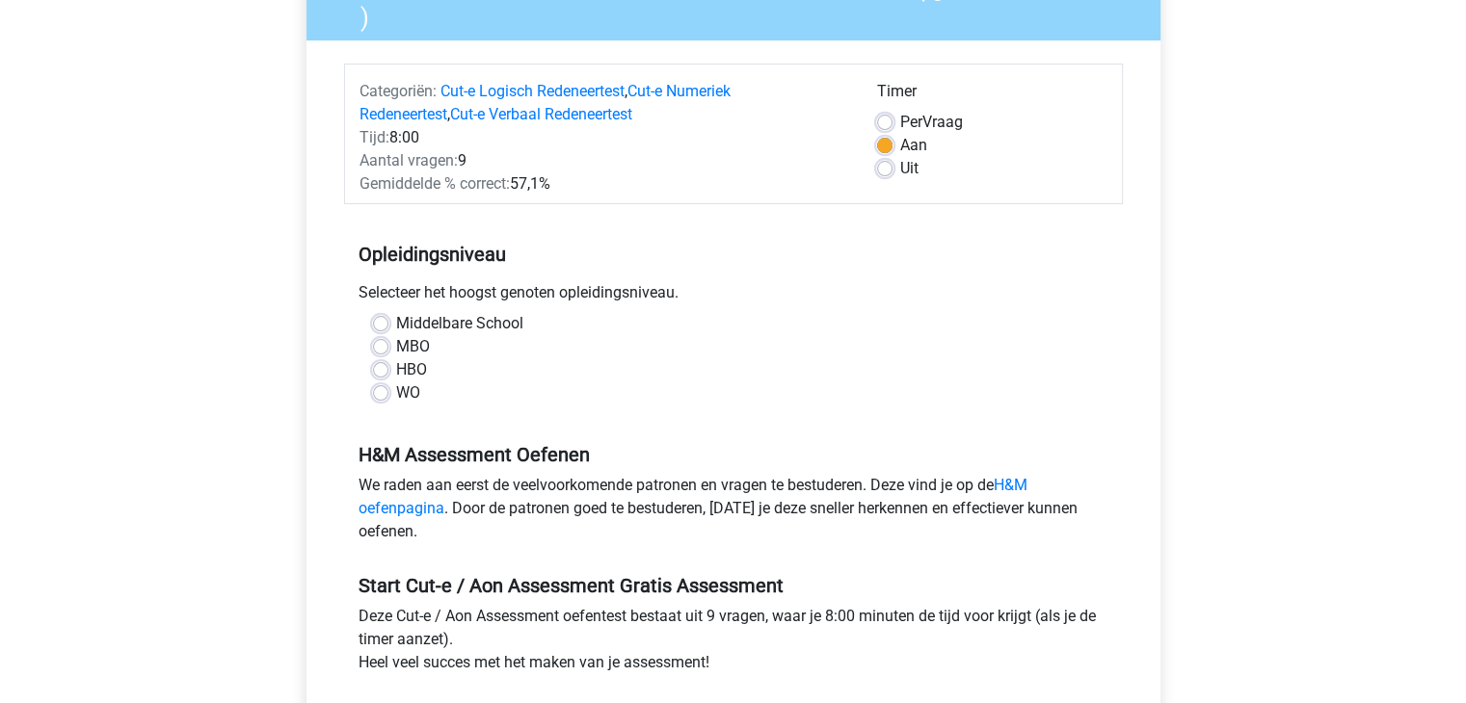 Image resolution: width=1466 pixels, height=703 pixels. Describe the element at coordinates (733, 455) in the screenshot. I see `h5: H&M Assessment Oefenen` at that location.